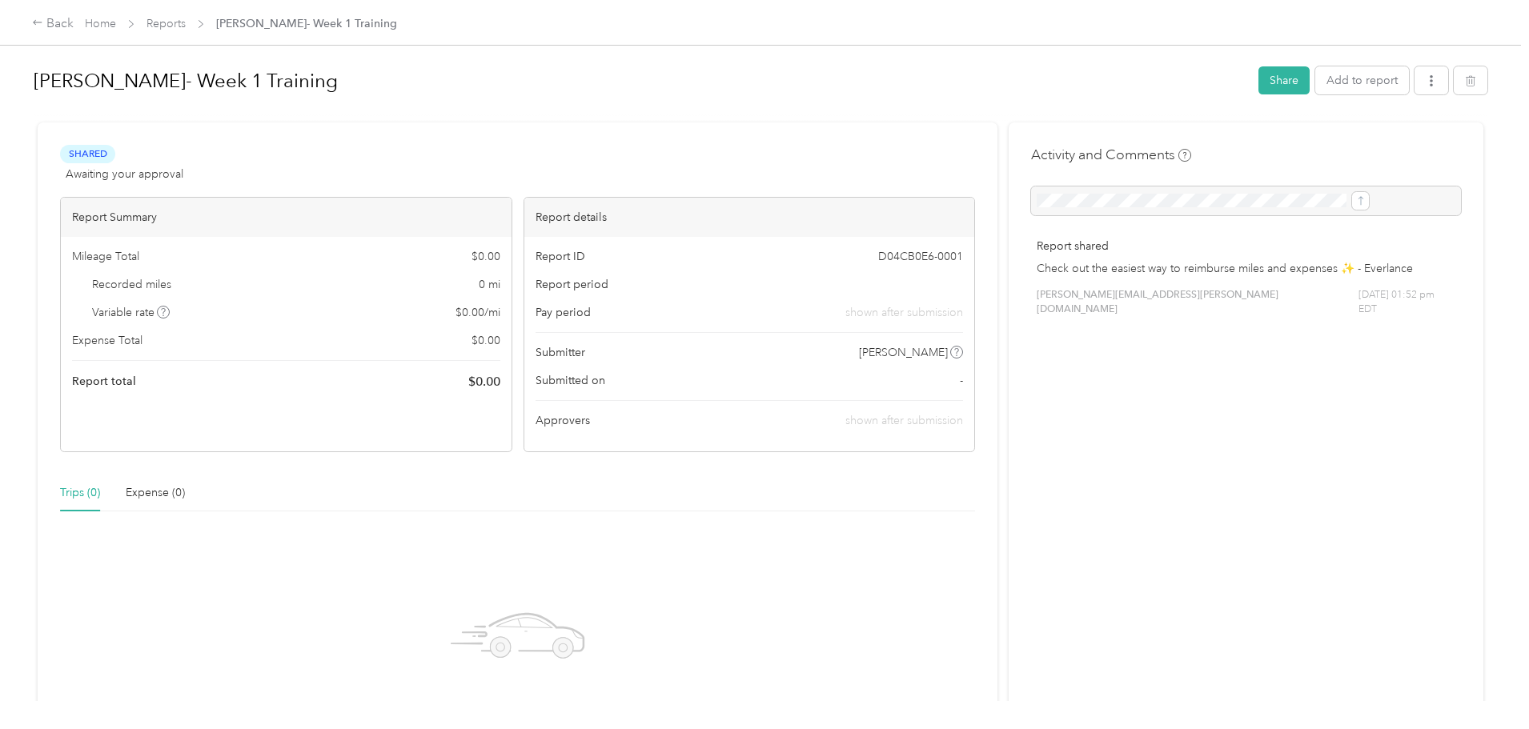 Image resolution: width=1529 pixels, height=729 pixels. What do you see at coordinates (53, 24) in the screenshot?
I see `div: Back` at bounding box center [53, 24].